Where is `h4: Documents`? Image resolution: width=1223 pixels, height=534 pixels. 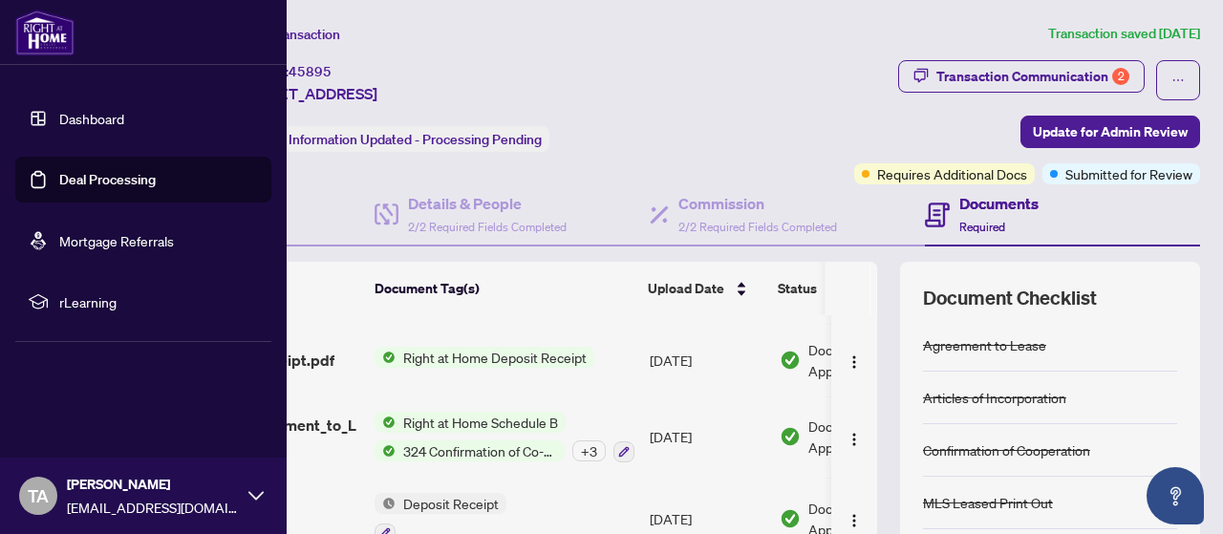
h4: Documents is located at coordinates (998, 203).